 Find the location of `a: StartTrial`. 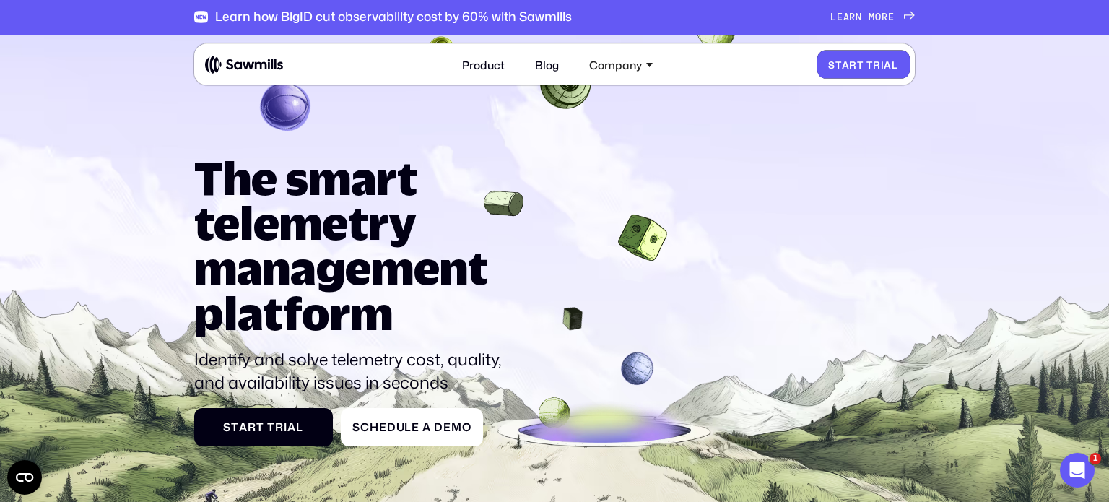

a: StartTrial is located at coordinates (264, 427).